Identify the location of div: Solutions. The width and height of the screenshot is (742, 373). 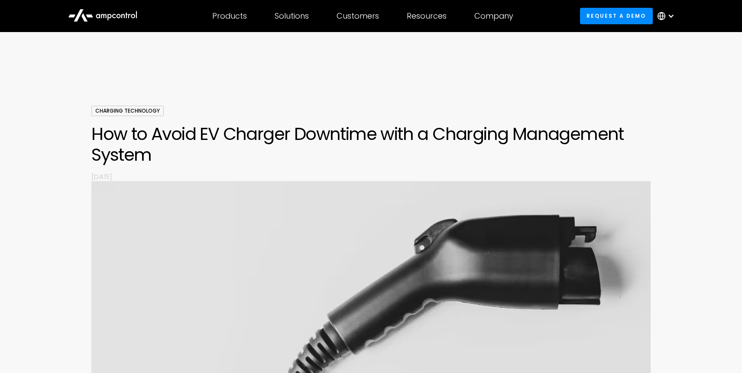
(292, 16).